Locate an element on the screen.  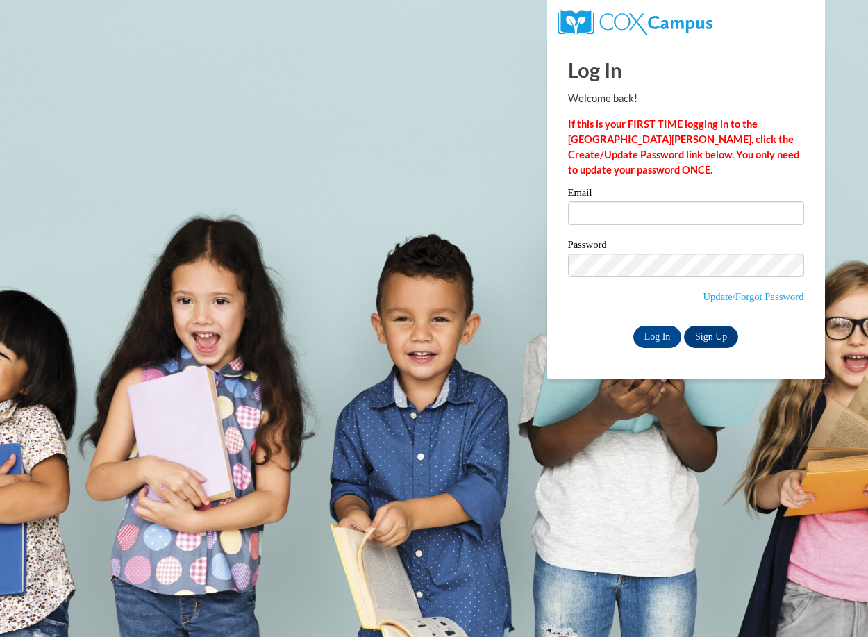
a: COX Campus is located at coordinates (635, 22).